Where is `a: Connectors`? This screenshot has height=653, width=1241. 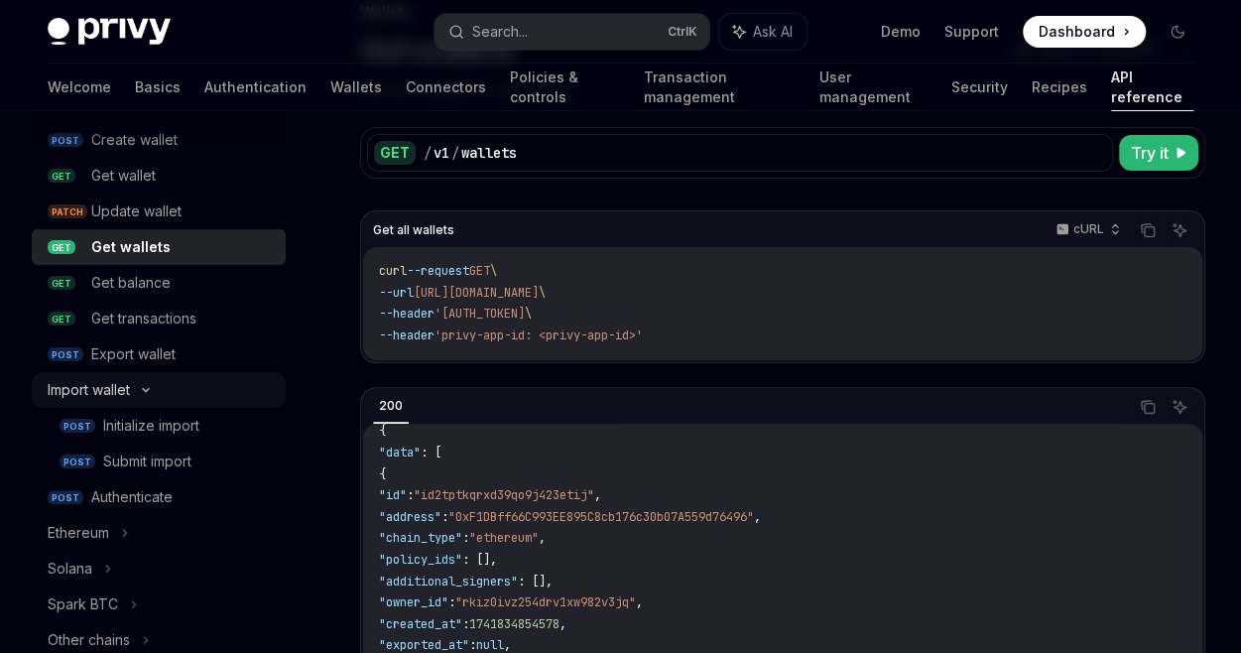 a: Connectors is located at coordinates (445, 87).